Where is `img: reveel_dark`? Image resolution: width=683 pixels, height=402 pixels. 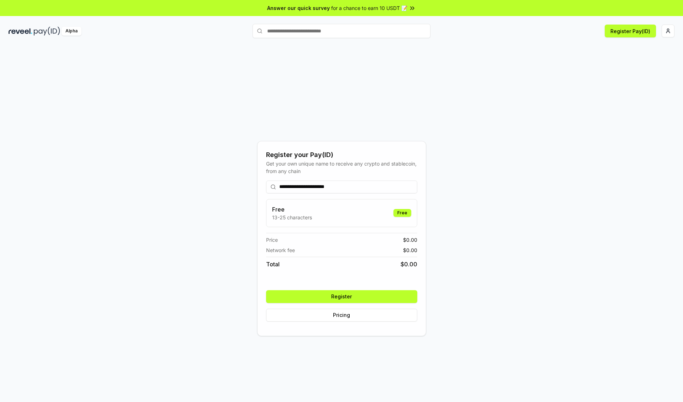 img: reveel_dark is located at coordinates (20, 31).